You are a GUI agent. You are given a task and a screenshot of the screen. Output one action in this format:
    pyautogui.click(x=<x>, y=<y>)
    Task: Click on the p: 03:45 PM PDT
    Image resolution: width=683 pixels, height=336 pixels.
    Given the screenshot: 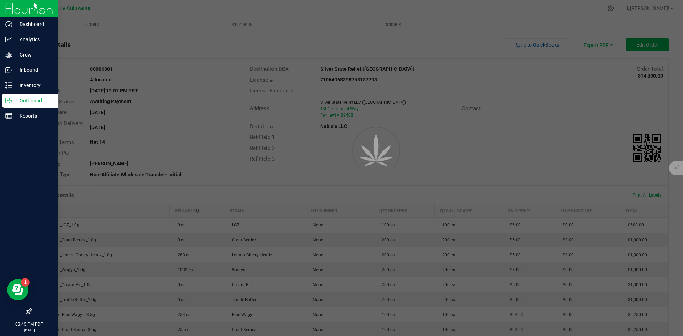 What is the action you would take?
    pyautogui.click(x=29, y=325)
    